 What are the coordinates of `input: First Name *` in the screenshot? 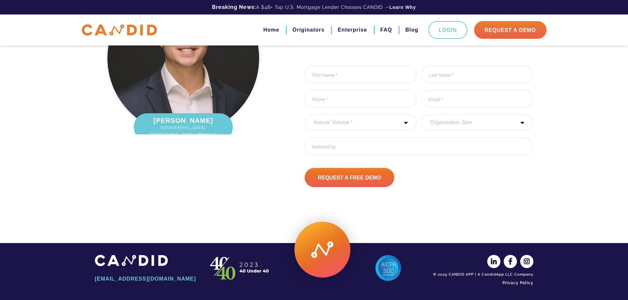 It's located at (360, 74).